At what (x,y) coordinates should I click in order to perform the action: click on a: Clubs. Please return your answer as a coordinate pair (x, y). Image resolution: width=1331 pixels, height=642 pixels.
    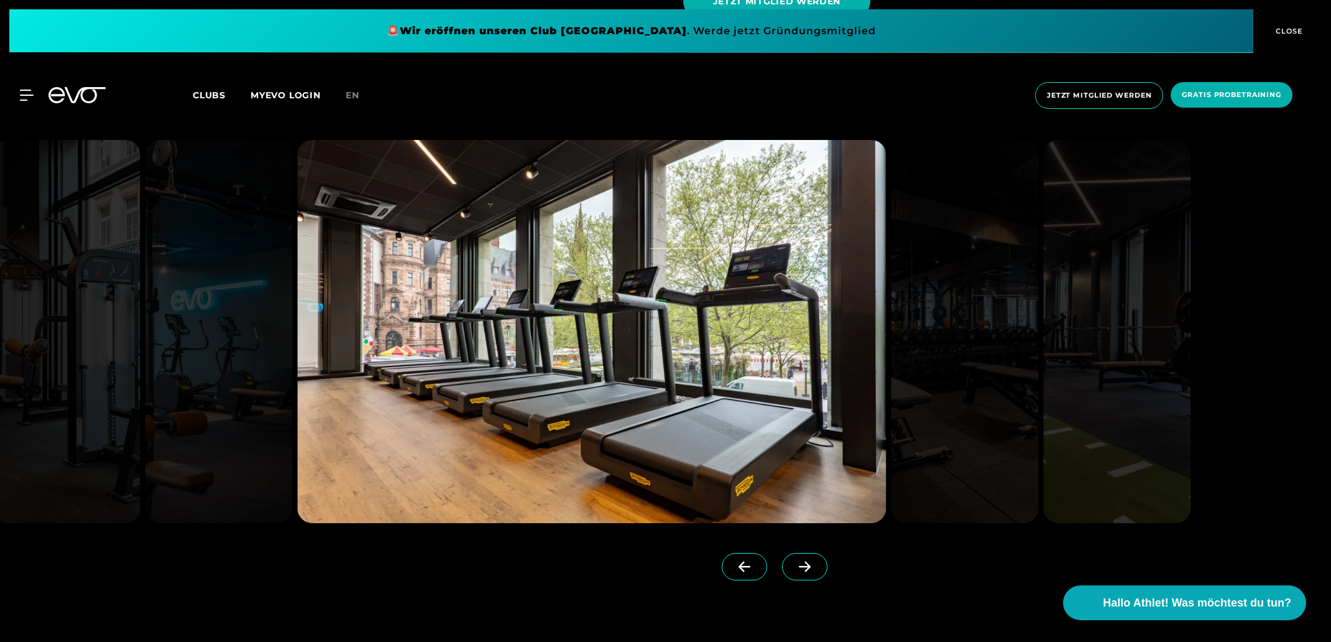
    Looking at the image, I should click on (221, 95).